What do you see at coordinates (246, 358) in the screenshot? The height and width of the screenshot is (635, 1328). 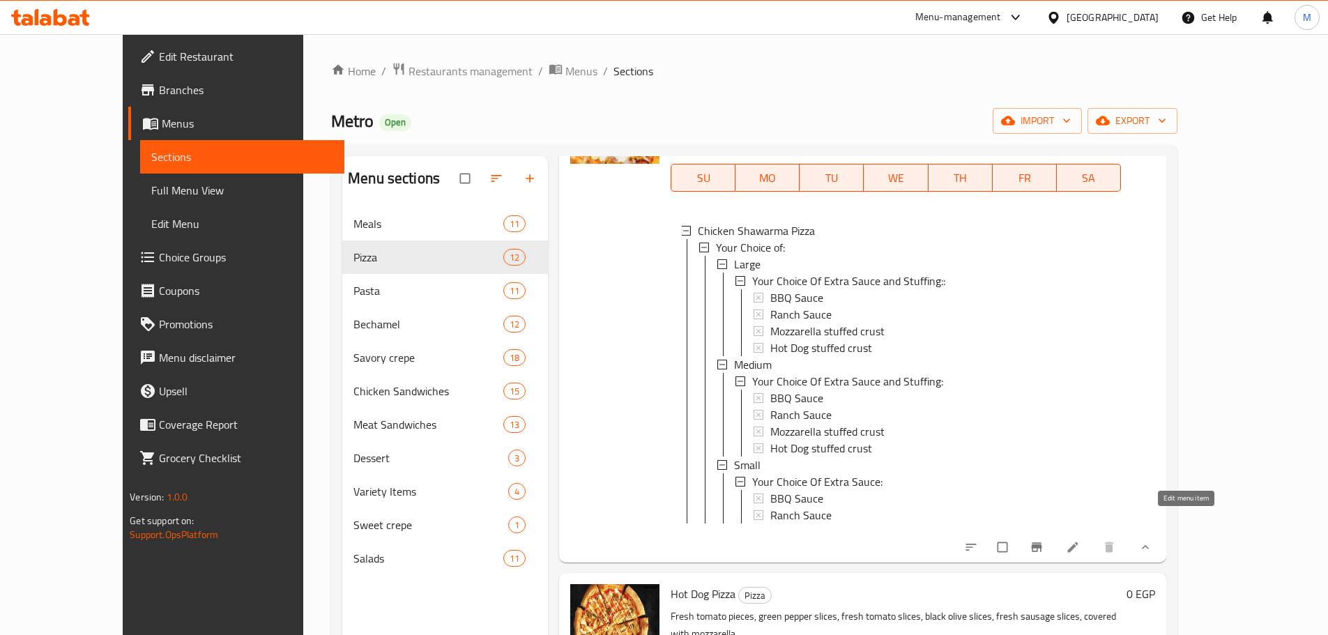 I see `span: Menu disclaimer` at bounding box center [246, 358].